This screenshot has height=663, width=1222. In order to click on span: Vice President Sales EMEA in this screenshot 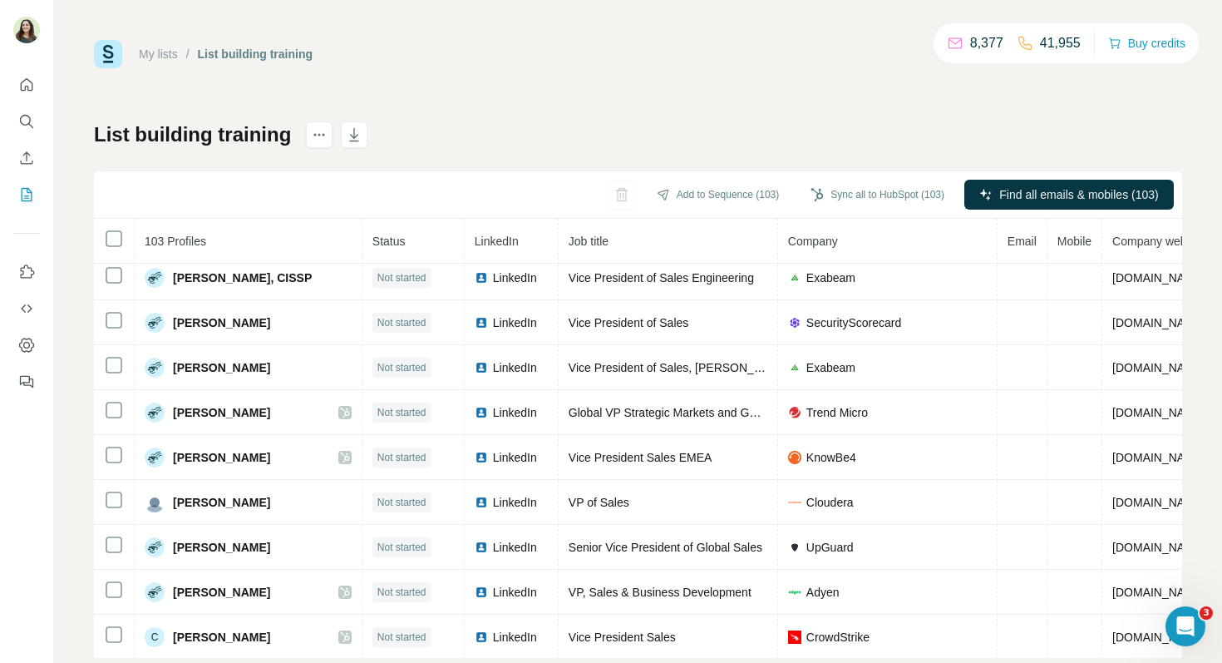, I will do `click(640, 457)`.